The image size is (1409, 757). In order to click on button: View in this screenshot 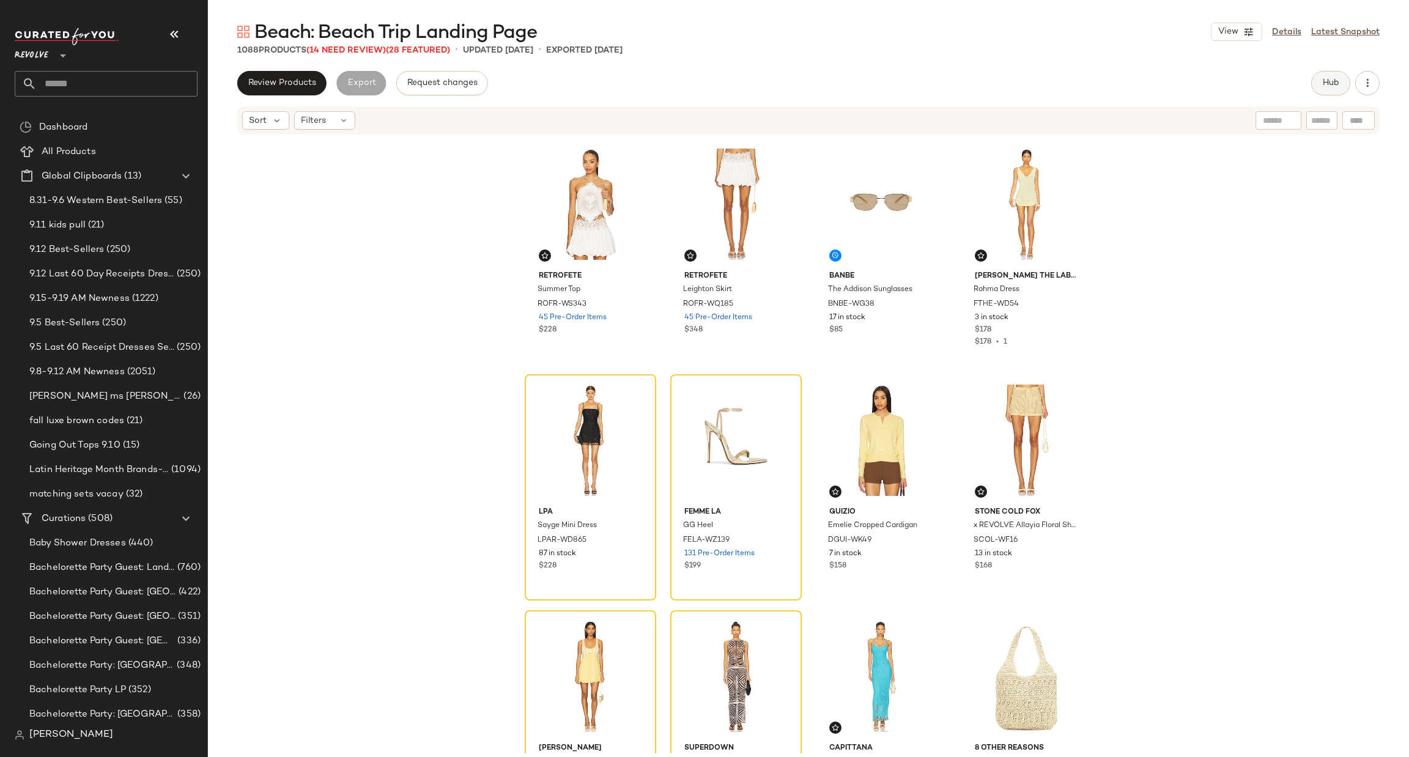, I will do `click(1236, 32)`.